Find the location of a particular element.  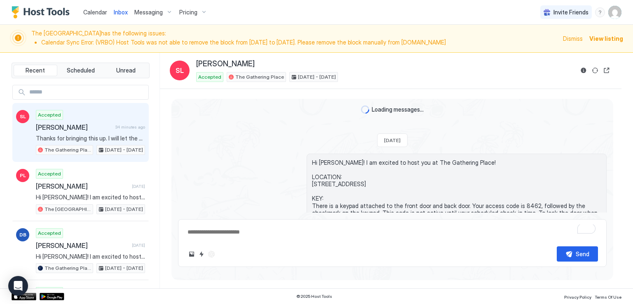

div: View listing is located at coordinates (607, 38).